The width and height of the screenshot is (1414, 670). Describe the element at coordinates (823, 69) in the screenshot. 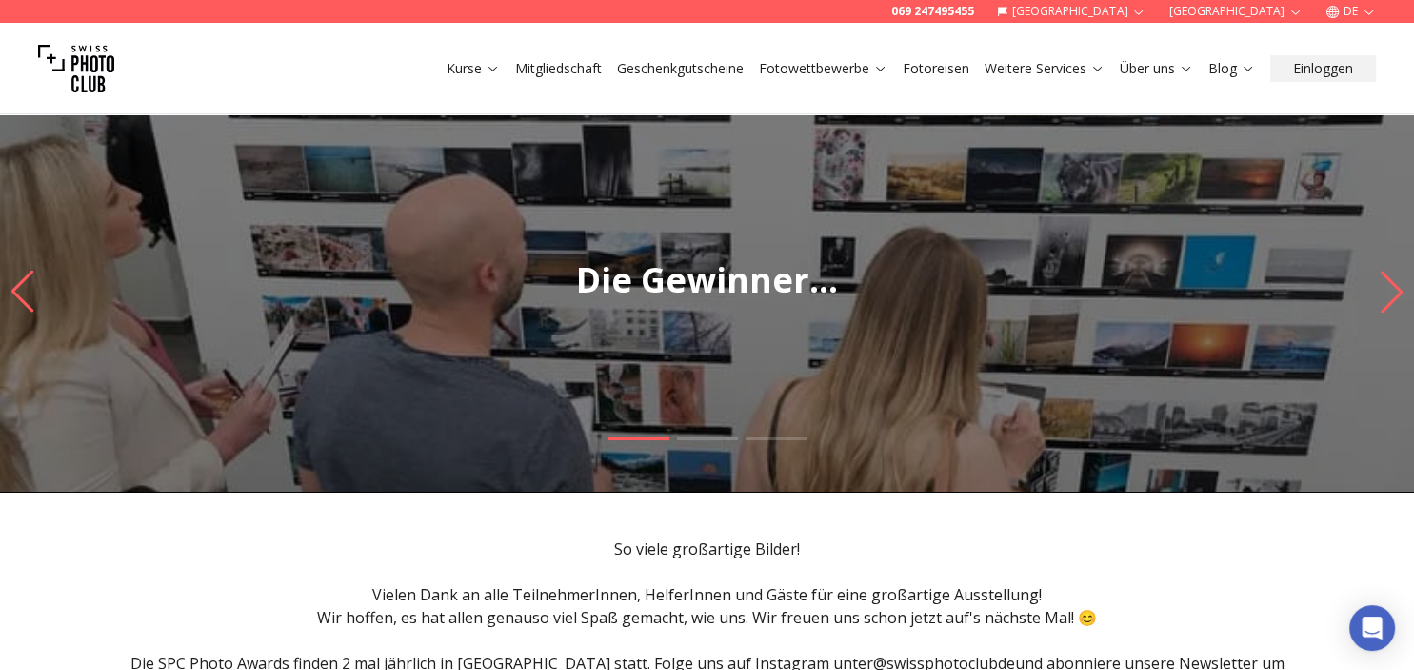

I see `button: Fotowettbewerbe` at that location.